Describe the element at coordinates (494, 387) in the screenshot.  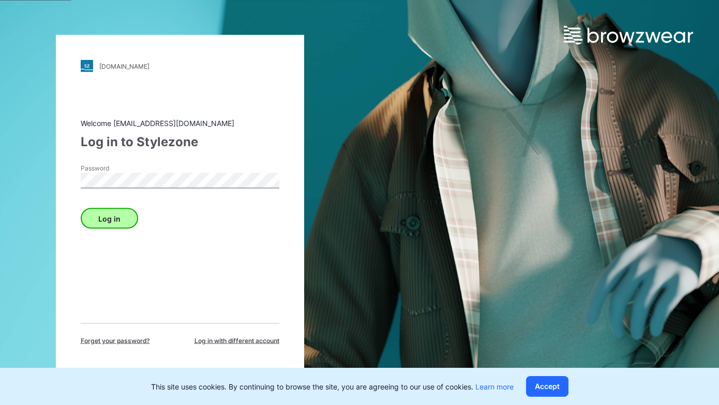
I see `a: Learn more` at that location.